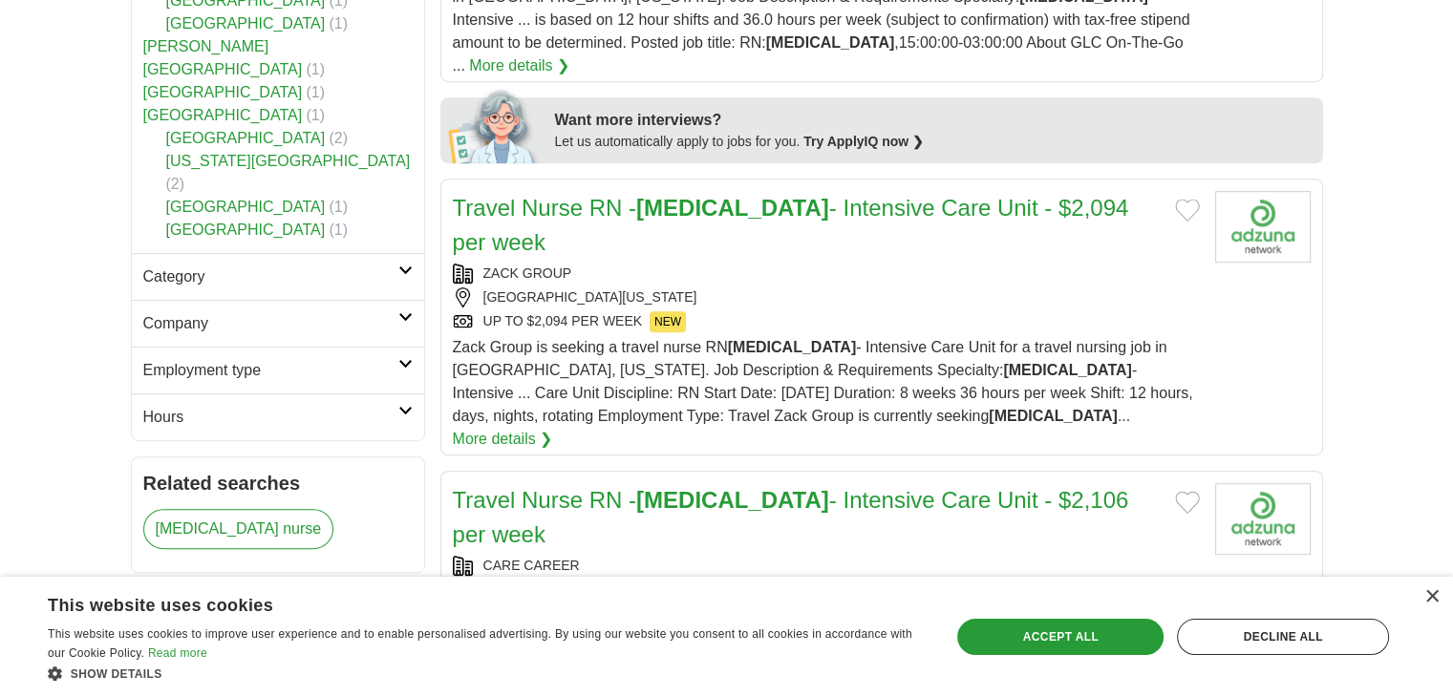 The image size is (1453, 697). I want to click on div: Decline all, so click(1283, 637).